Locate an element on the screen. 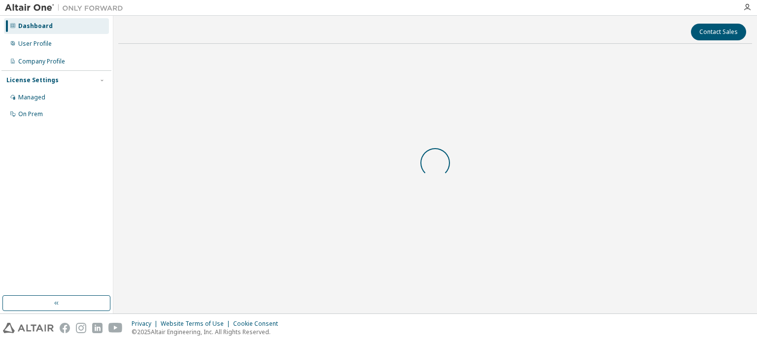 Image resolution: width=757 pixels, height=342 pixels. img: facebook.svg is located at coordinates (65, 328).